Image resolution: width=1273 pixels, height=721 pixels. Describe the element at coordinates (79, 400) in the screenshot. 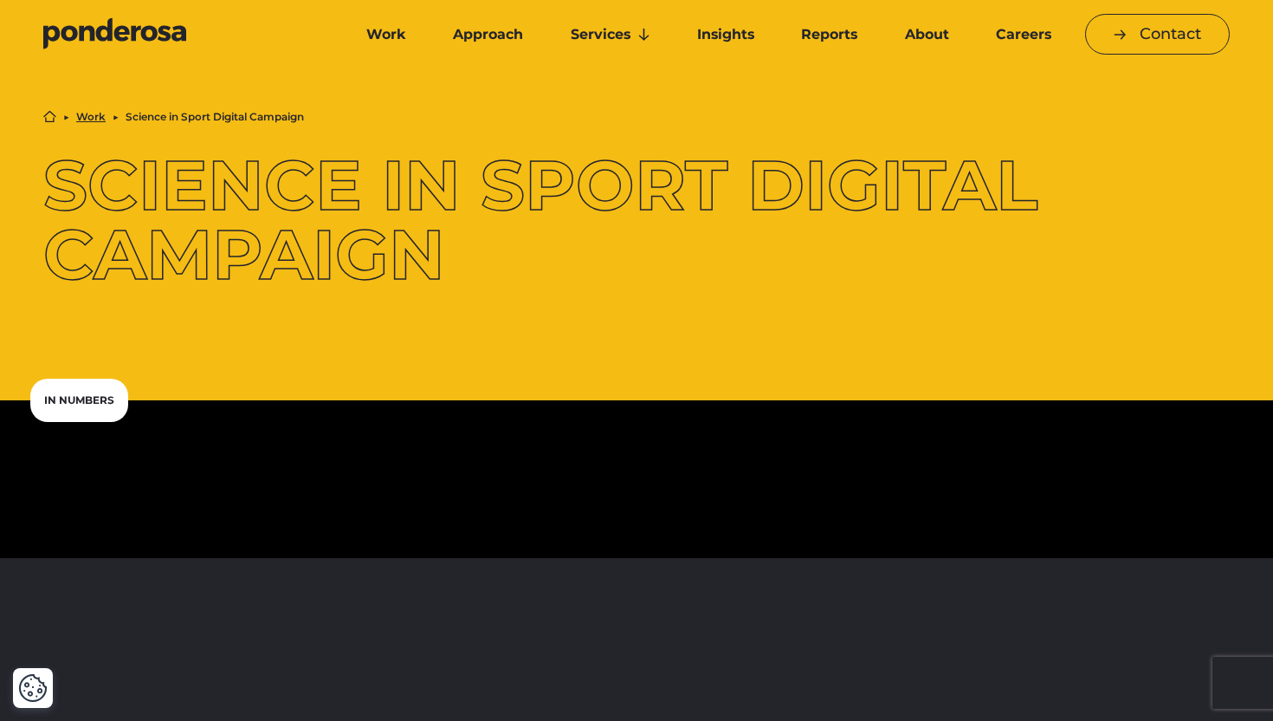

I see `div: In Numbers` at that location.